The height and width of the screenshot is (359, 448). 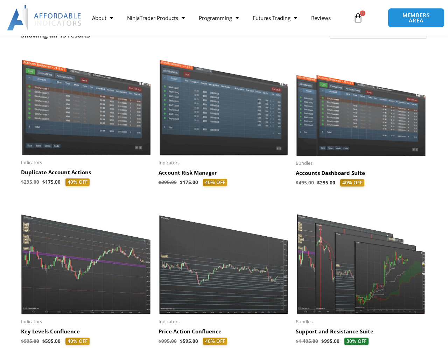 What do you see at coordinates (357, 341) in the screenshot?
I see `span: 30% OFF` at bounding box center [357, 341].